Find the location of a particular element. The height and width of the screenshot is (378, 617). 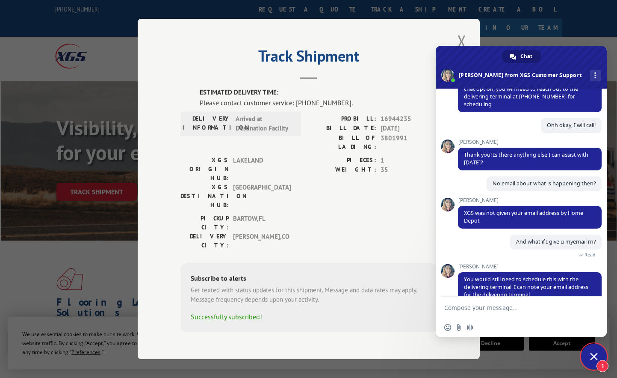

label: PICKUP CITY: is located at coordinates (204, 223).